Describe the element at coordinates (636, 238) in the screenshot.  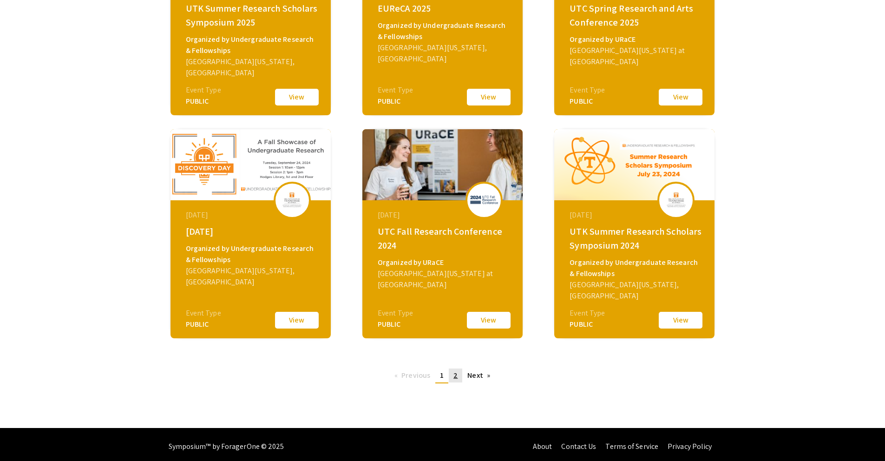
I see `div: UTK Summer Research Scholars Symposium 2024` at that location.